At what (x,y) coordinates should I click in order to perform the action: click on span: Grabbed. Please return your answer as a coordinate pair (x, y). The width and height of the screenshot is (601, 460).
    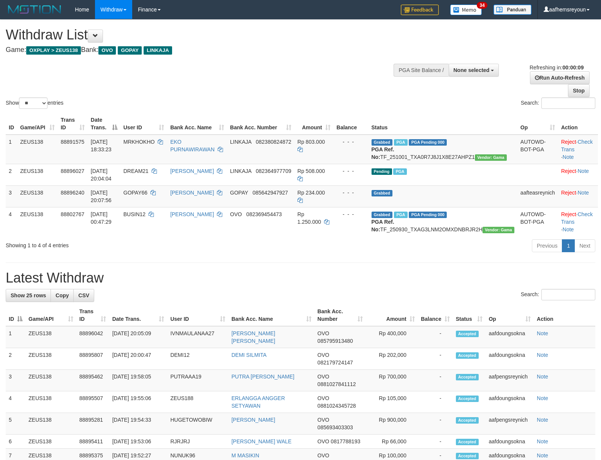
    Looking at the image, I should click on (382, 193).